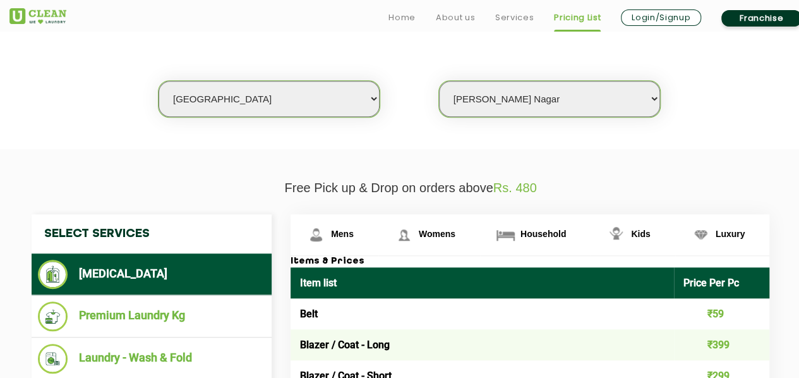 This screenshot has width=799, height=378. What do you see at coordinates (482, 282) in the screenshot?
I see `th: Item list` at bounding box center [482, 282].